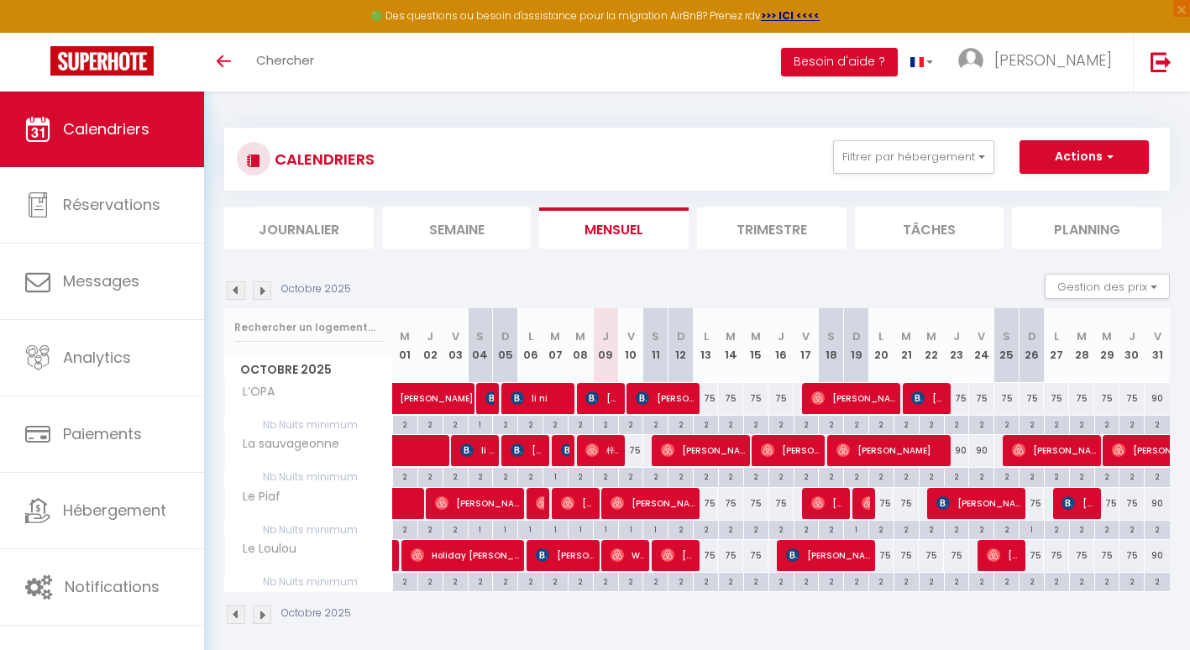 Image resolution: width=1190 pixels, height=650 pixels. I want to click on span: Chercher, so click(285, 60).